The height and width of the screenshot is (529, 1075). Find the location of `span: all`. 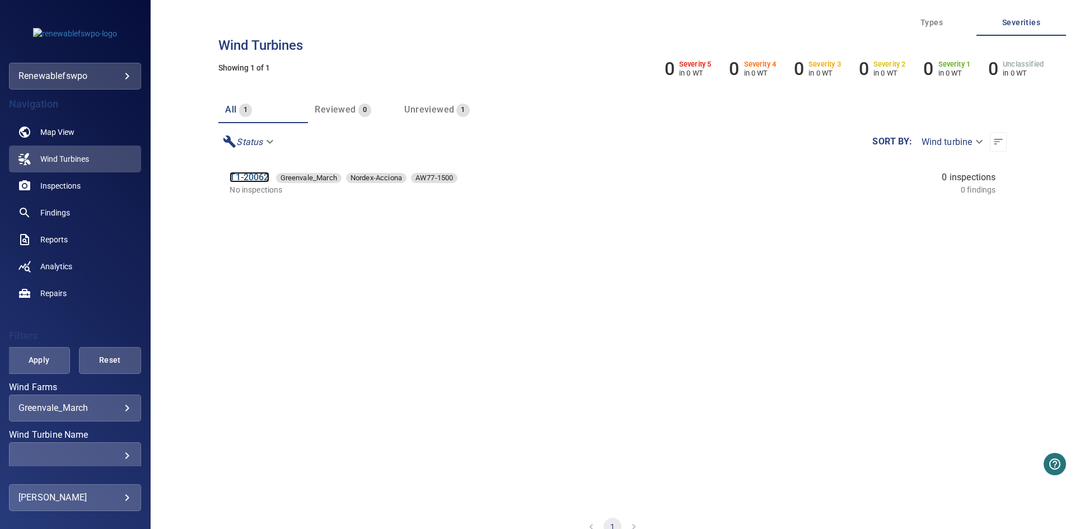

span: all is located at coordinates (231, 109).